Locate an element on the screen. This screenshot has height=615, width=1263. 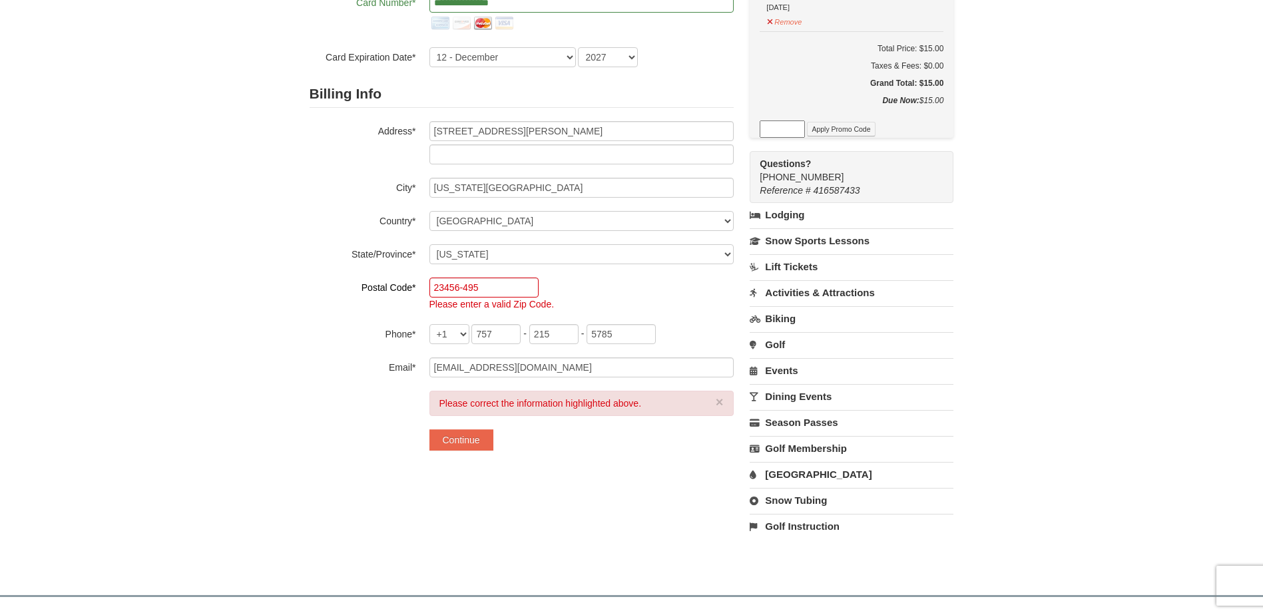
a: Dining Events is located at coordinates (851, 396).